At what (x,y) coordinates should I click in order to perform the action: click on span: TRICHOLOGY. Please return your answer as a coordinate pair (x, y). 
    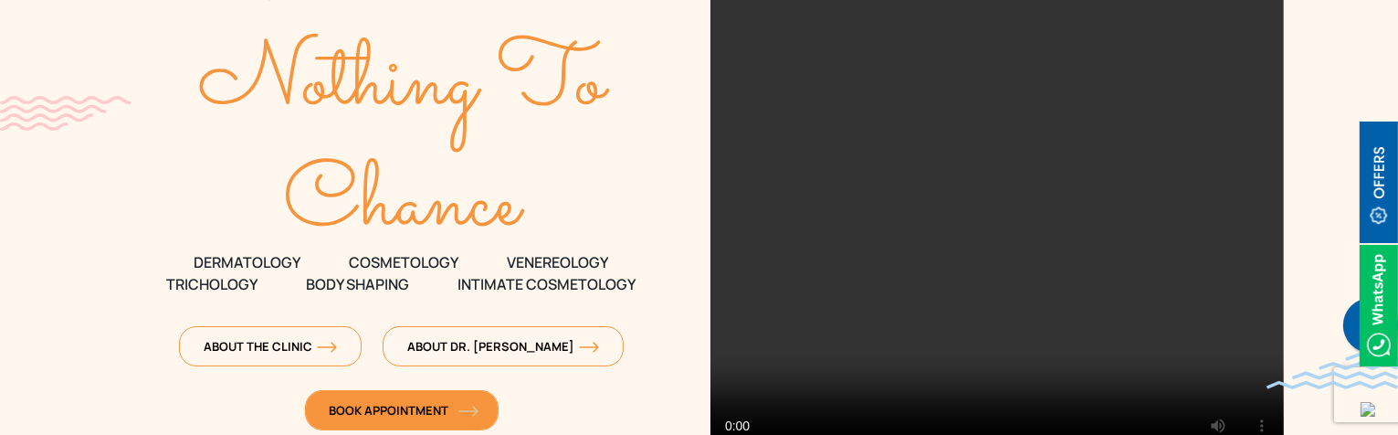
    Looking at the image, I should click on (213, 284).